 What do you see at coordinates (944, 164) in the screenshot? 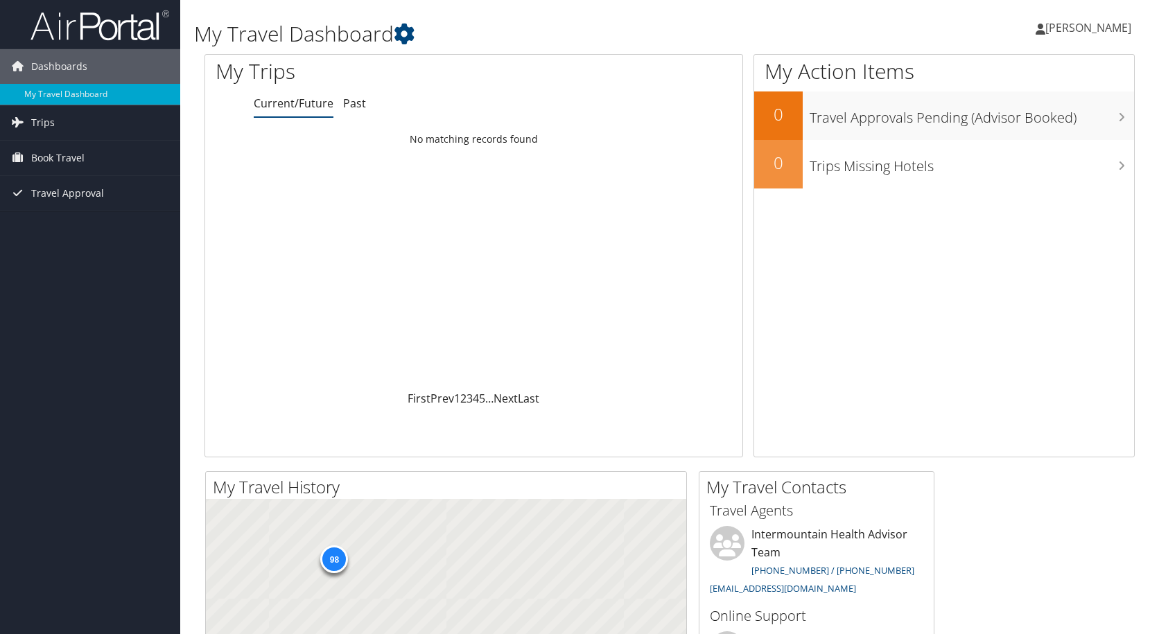
I see `a: 0Trips Missing Hotels` at bounding box center [944, 164].